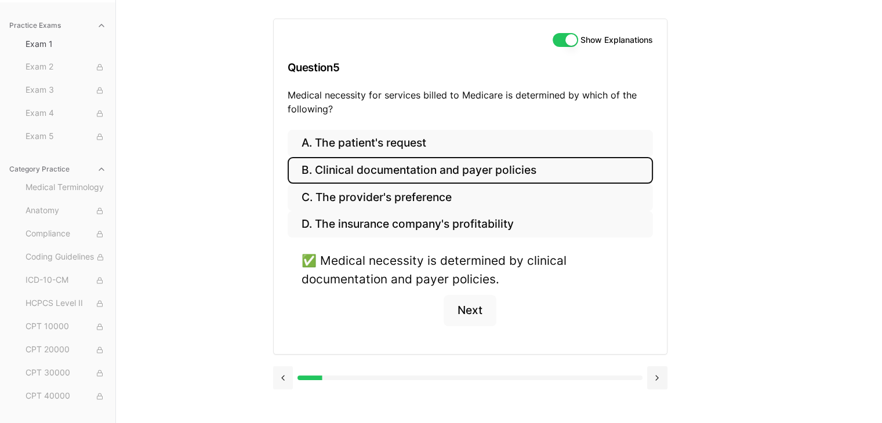  What do you see at coordinates (66, 137) in the screenshot?
I see `span: Exam 5` at bounding box center [66, 137].